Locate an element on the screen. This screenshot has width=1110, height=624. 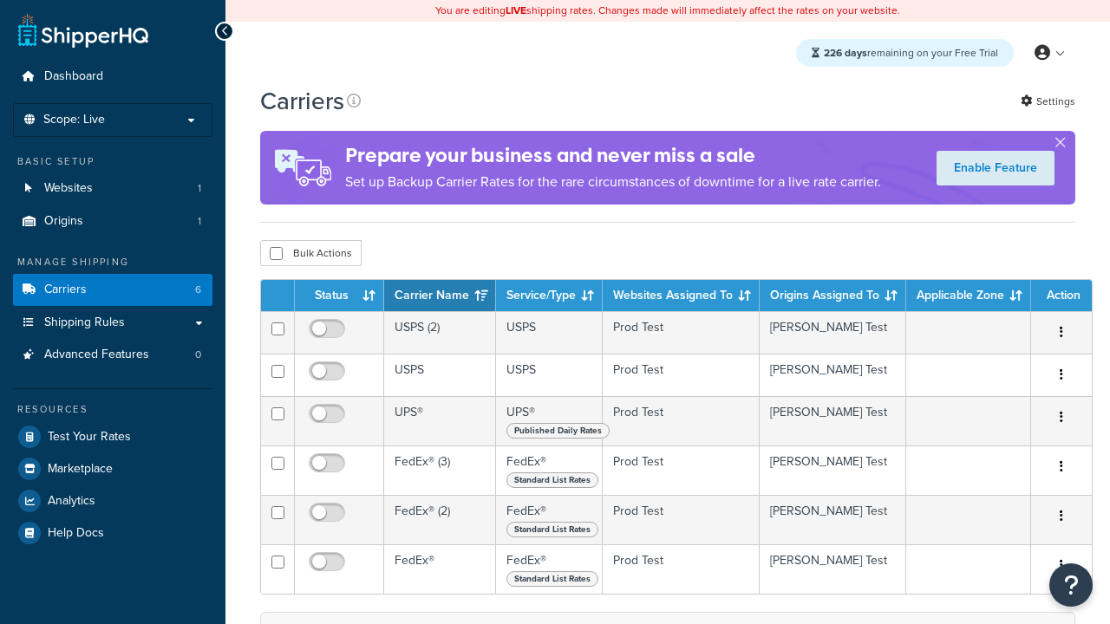
a: Settings is located at coordinates (1048, 101).